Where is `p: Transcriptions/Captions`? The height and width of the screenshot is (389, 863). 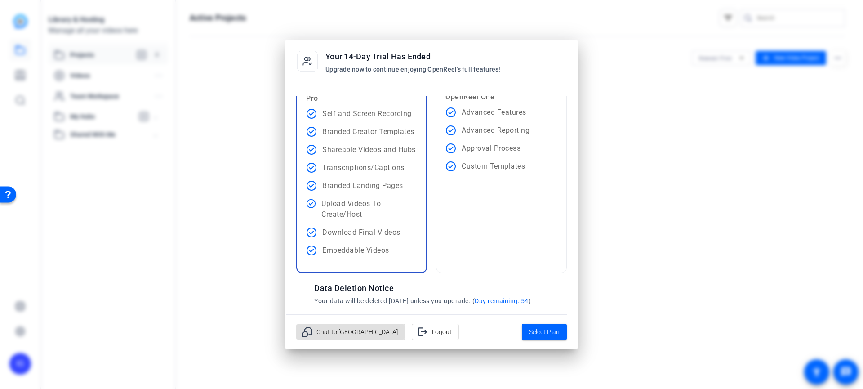 p: Transcriptions/Captions is located at coordinates (363, 168).